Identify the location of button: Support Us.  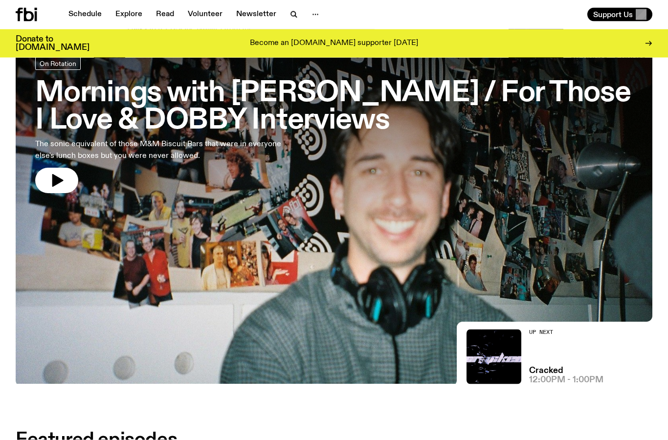
(619, 15).